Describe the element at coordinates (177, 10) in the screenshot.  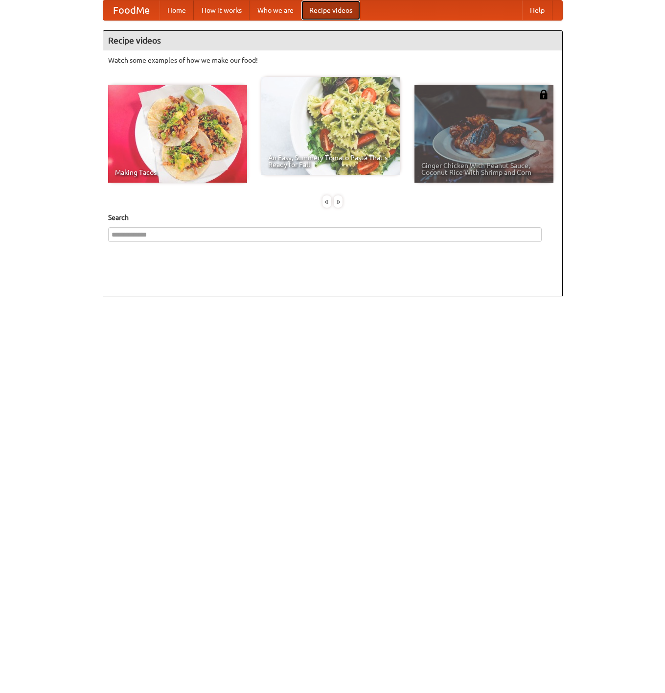
I see `a: Home` at that location.